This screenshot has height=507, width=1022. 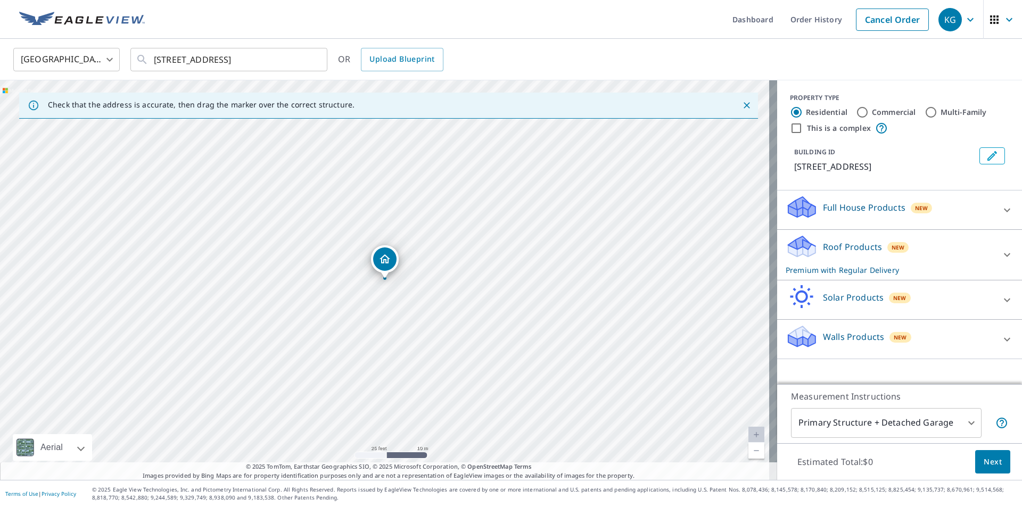 What do you see at coordinates (900, 339) in the screenshot?
I see `div: Walls ProductsNew` at bounding box center [900, 339].